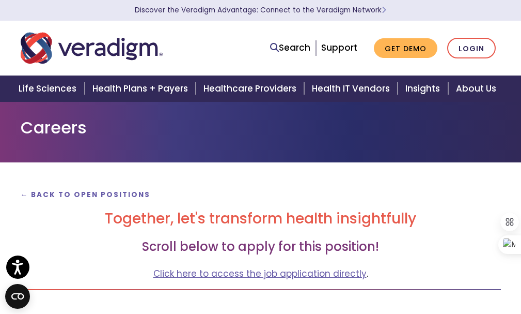 This screenshot has width=521, height=314. What do you see at coordinates (252, 88) in the screenshot?
I see `a: Healthcare Providers` at bounding box center [252, 88].